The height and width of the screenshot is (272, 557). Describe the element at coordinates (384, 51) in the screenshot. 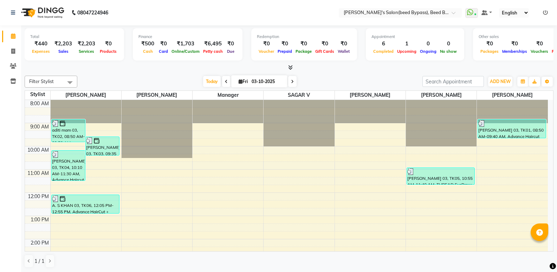

I see `span: Completed` at that location.